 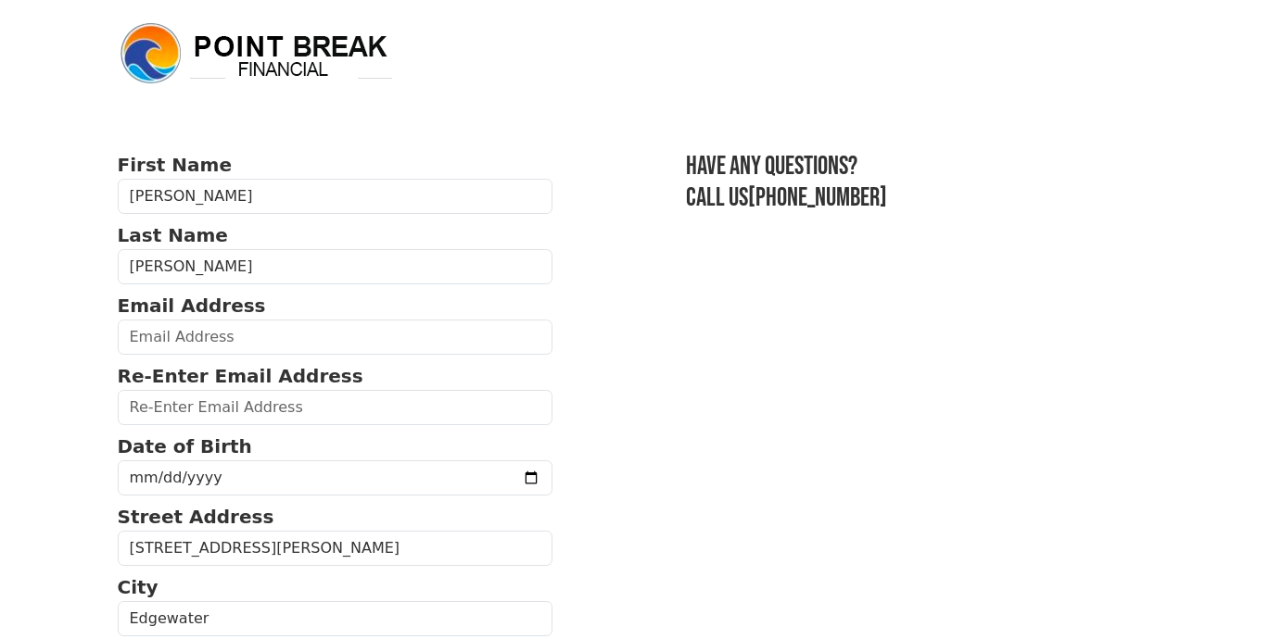 I want to click on strong: Date of Birth, so click(x=184, y=447).